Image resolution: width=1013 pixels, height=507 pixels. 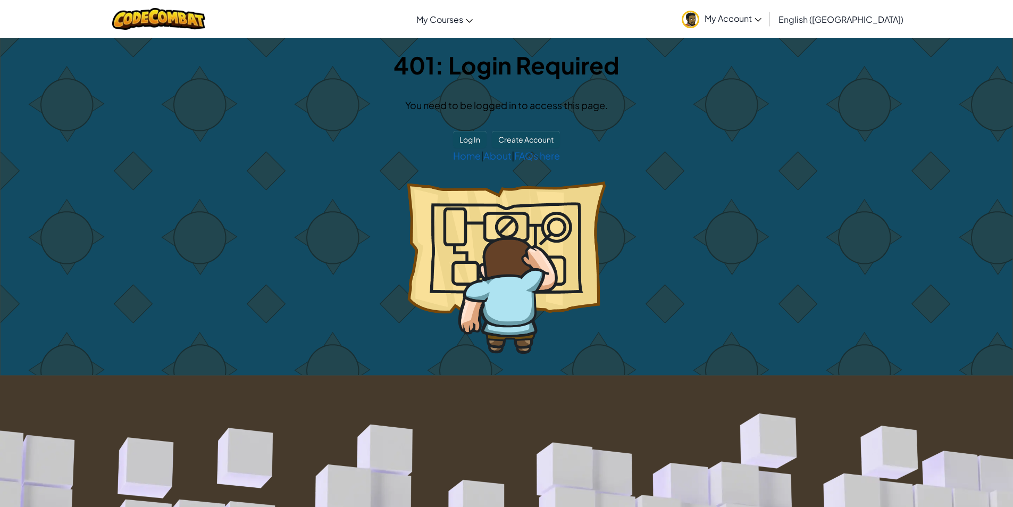 I want to click on a: My Account, so click(x=722, y=19).